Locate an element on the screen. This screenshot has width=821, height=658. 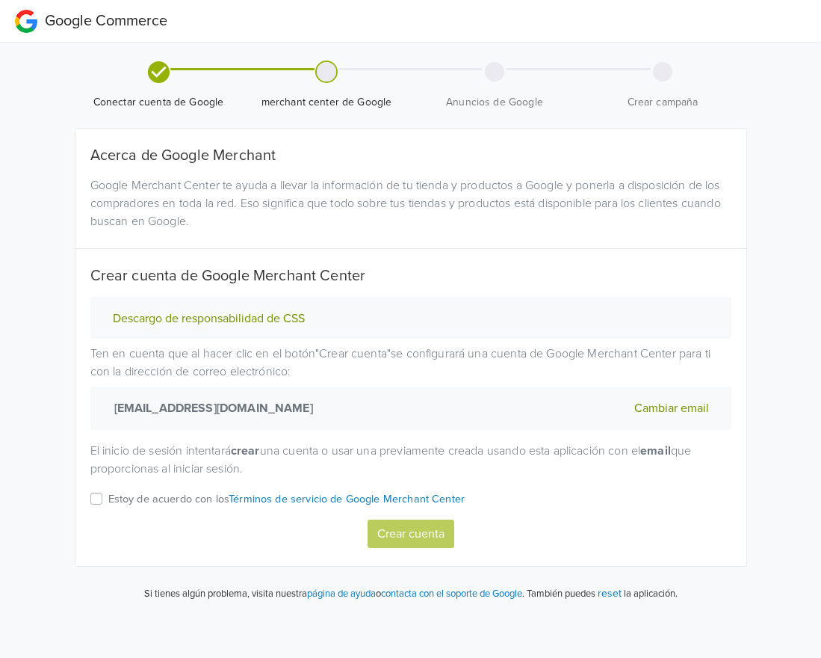
span: Anuncios de Google is located at coordinates (495, 102).